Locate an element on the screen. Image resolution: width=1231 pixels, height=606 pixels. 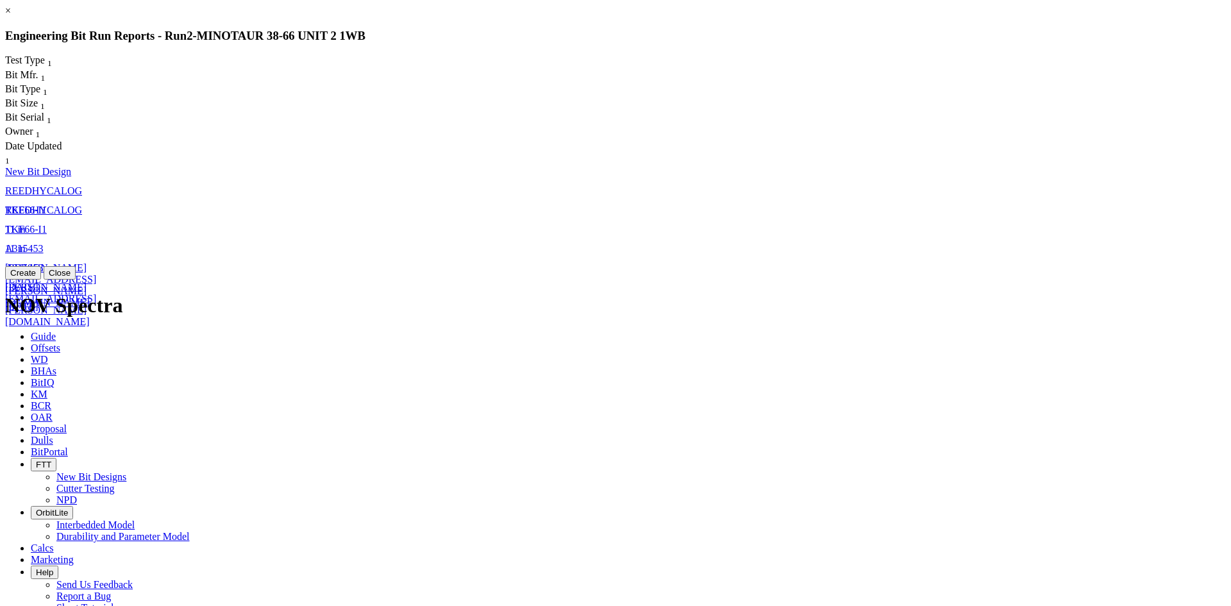
span: Calcs is located at coordinates (42, 547).